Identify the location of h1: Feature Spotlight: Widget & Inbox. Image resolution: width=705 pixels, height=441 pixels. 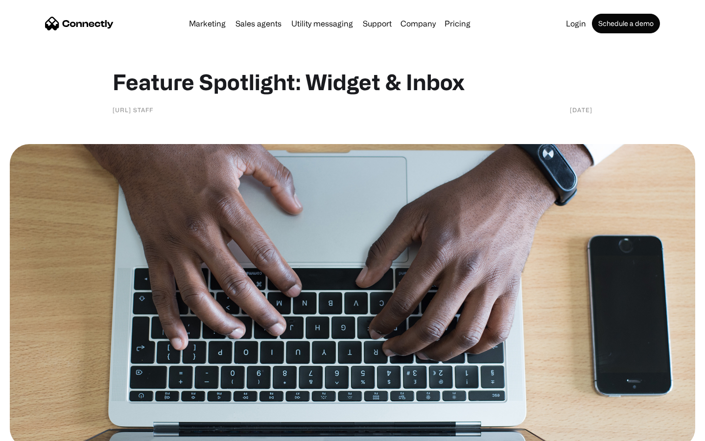
(353, 82).